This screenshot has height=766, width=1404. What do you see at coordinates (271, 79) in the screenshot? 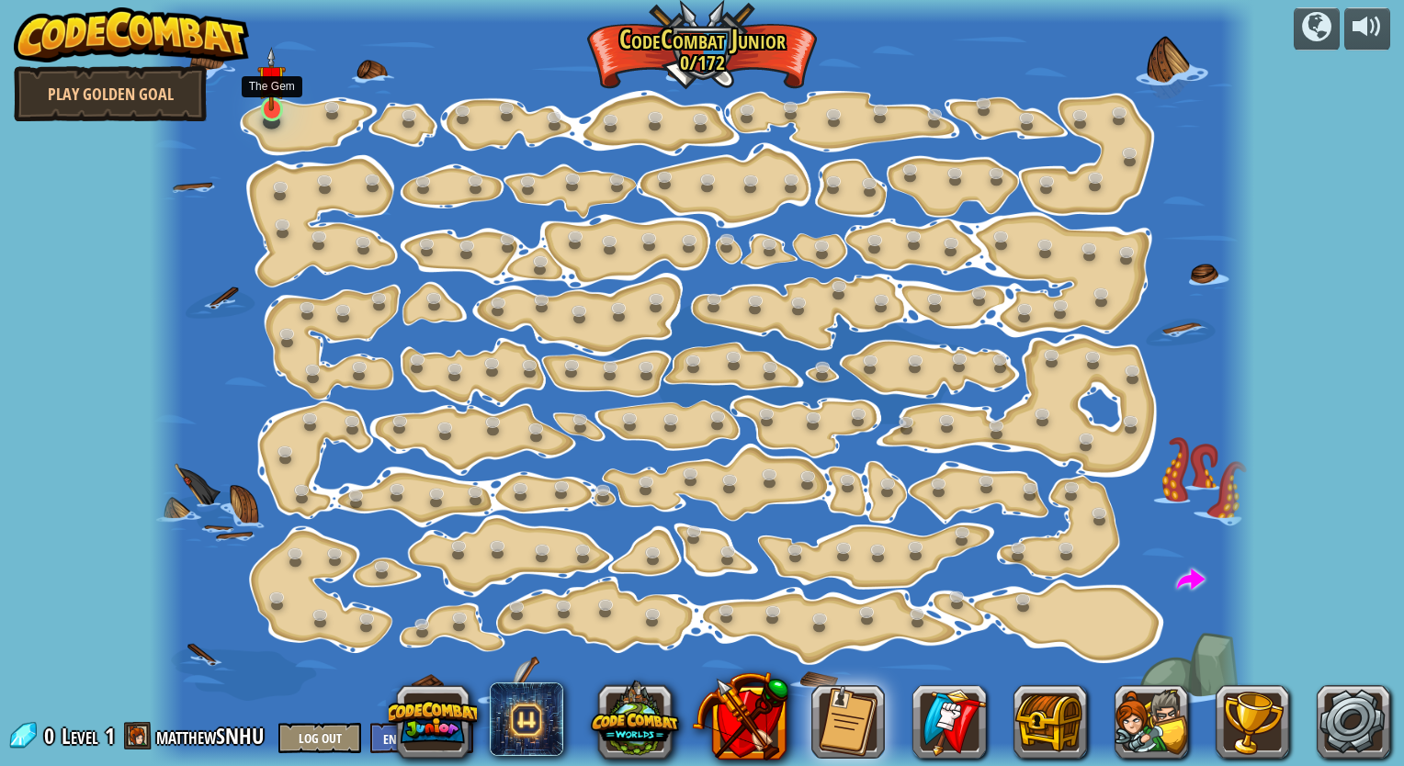
I see `img: level-banner-unstarted.png` at bounding box center [271, 79].